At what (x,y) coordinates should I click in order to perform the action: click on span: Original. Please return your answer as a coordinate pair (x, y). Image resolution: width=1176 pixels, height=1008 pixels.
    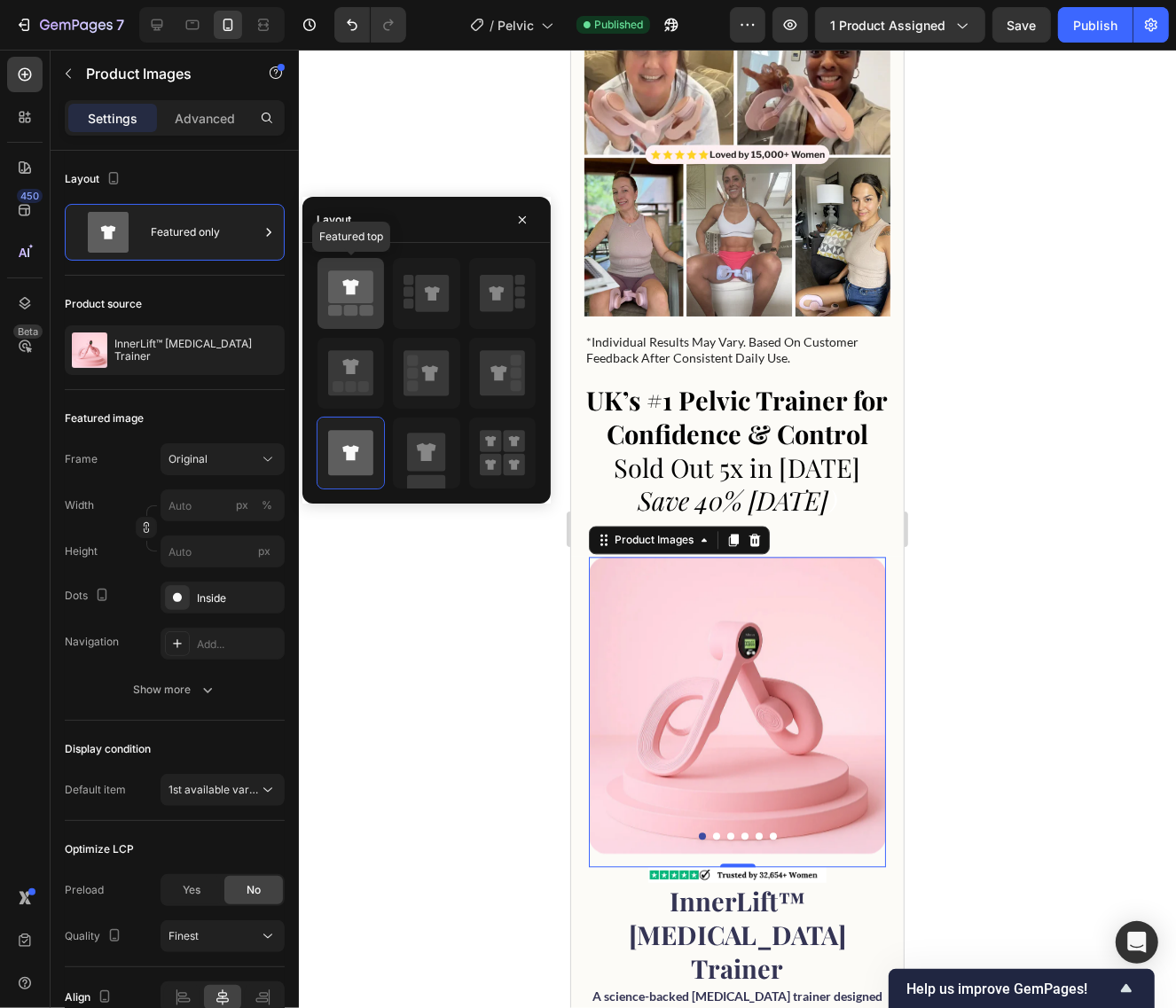
    Looking at the image, I should click on (188, 459).